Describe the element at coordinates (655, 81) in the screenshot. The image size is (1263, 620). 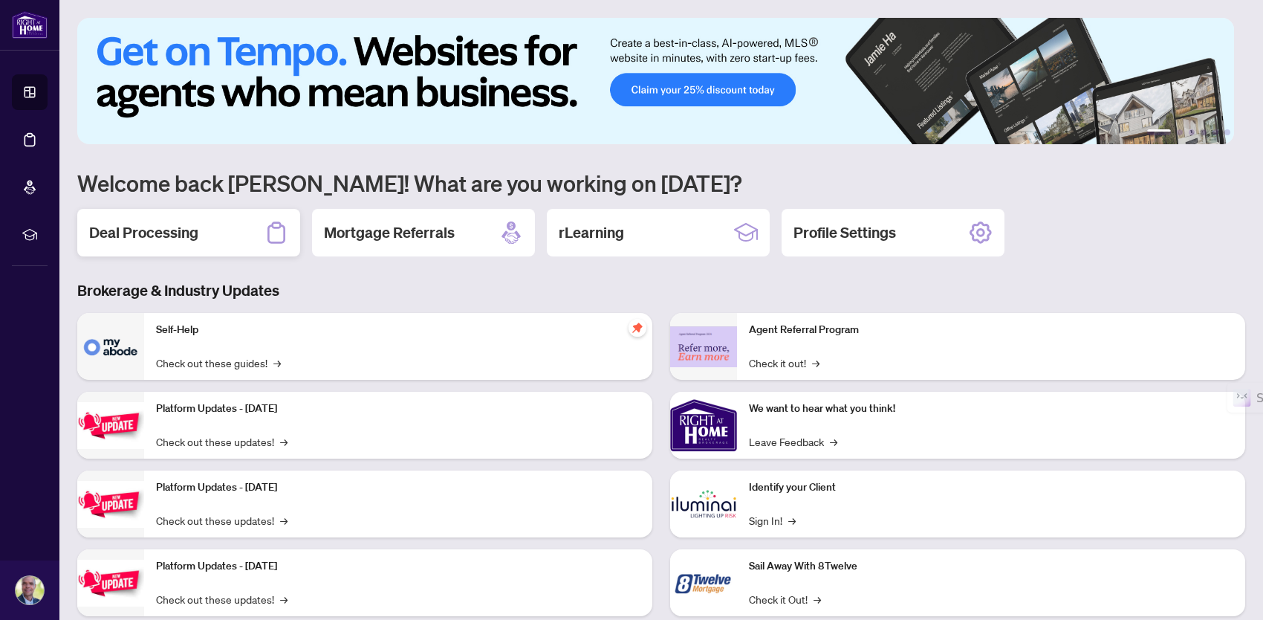
I see `img: Slide 0` at that location.